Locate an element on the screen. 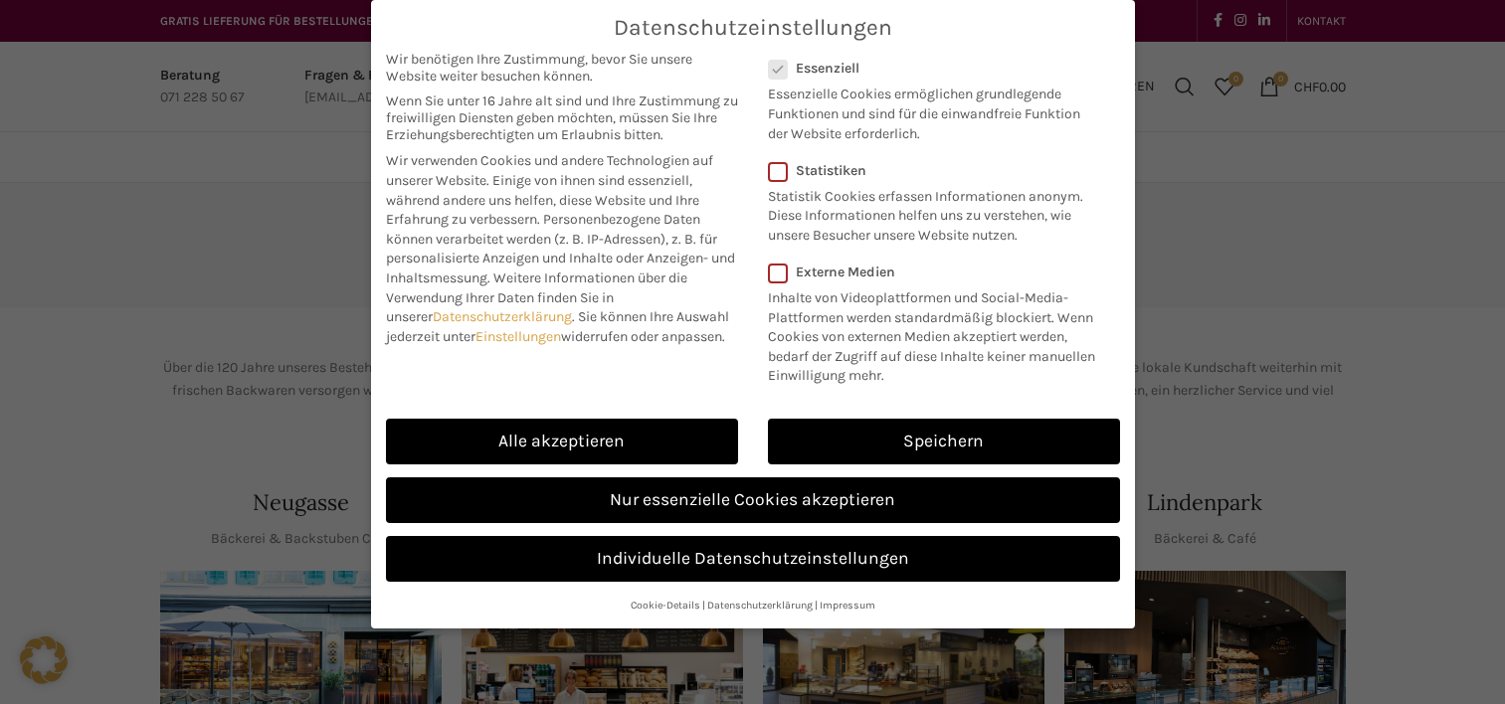 This screenshot has width=1505, height=704. span: Wir benötigen Ihre Zustimmung, bevor Sie unsere Website weiter besuchen können. is located at coordinates (562, 68).